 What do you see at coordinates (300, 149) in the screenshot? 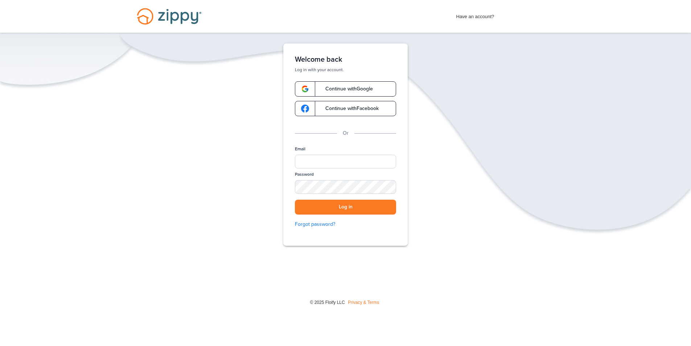
I see `label: Email` at bounding box center [300, 149].